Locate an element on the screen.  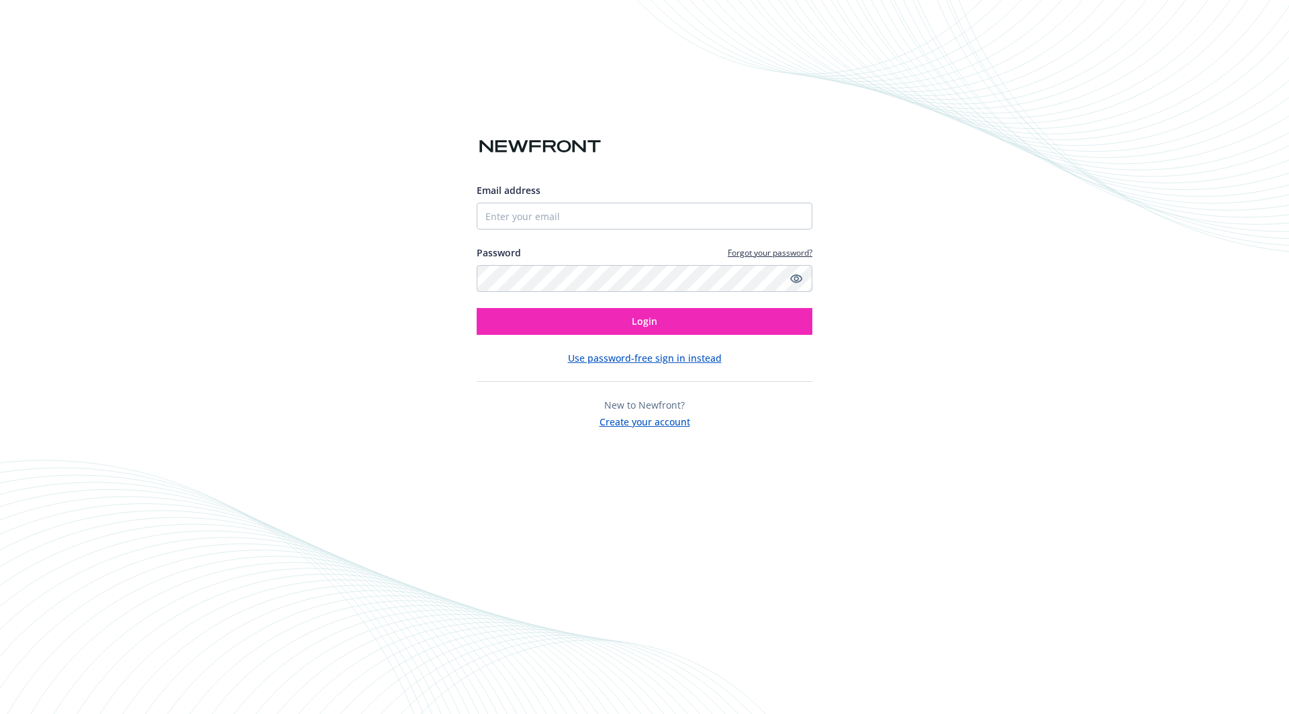
input: Enter your email is located at coordinates (645, 216).